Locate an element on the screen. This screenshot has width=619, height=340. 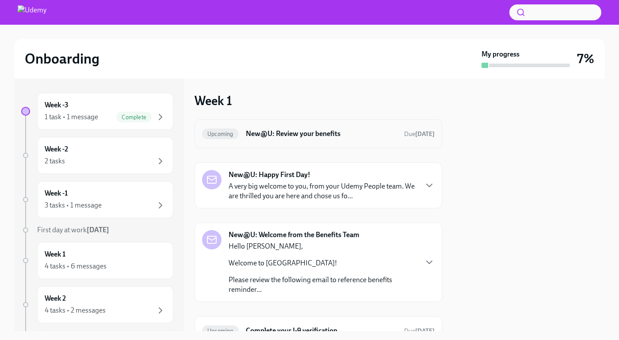
div: 3 tasks • 1 message is located at coordinates (73, 206).